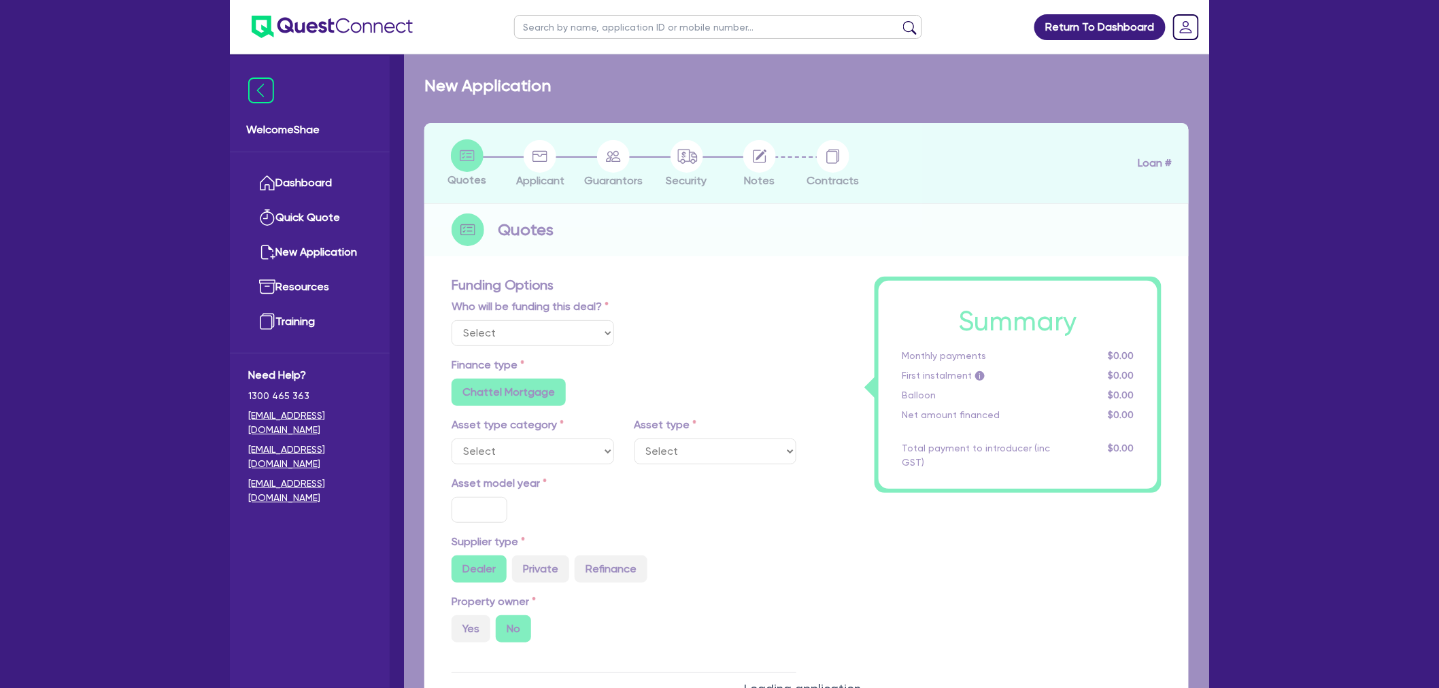 The height and width of the screenshot is (688, 1439). Describe the element at coordinates (310, 287) in the screenshot. I see `a: Resources` at that location.